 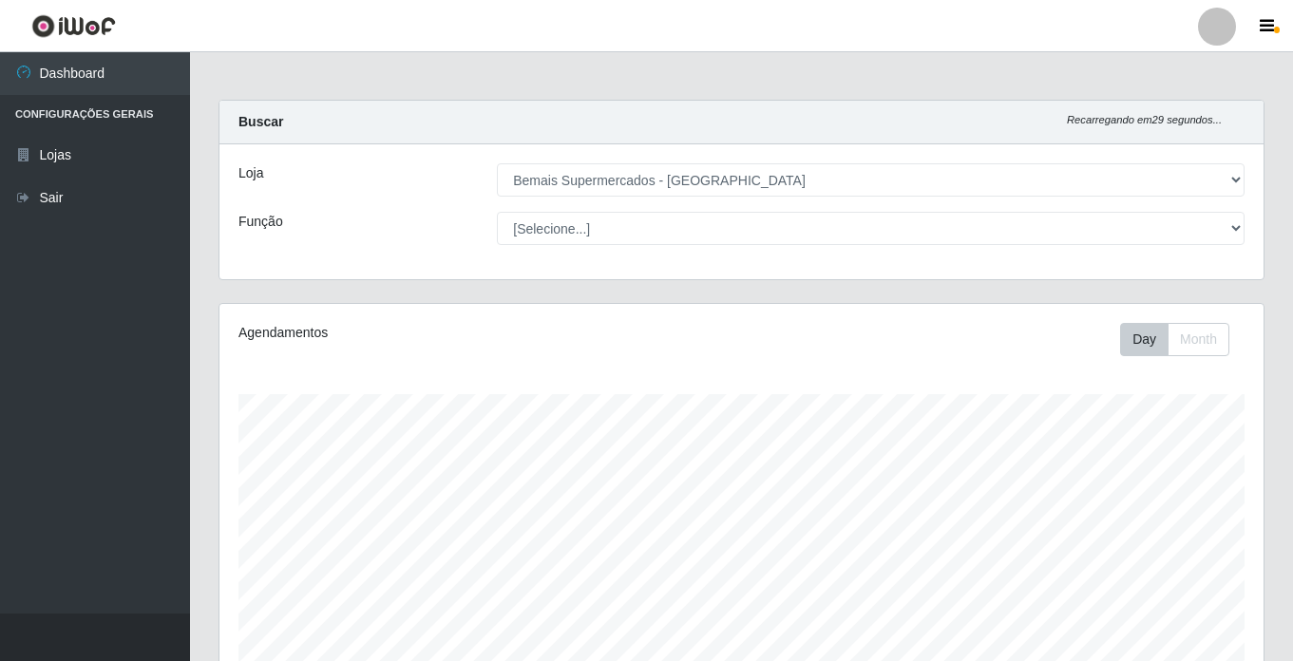 What do you see at coordinates (260, 122) in the screenshot?
I see `strong: Buscar` at bounding box center [260, 122].